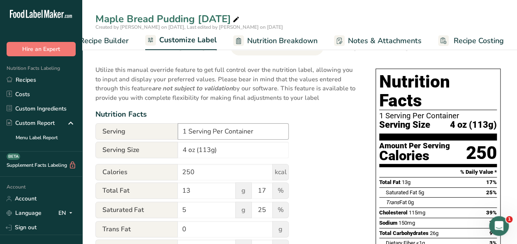  Describe the element at coordinates (492, 213) in the screenshot. I see `span: 39%` at that location.